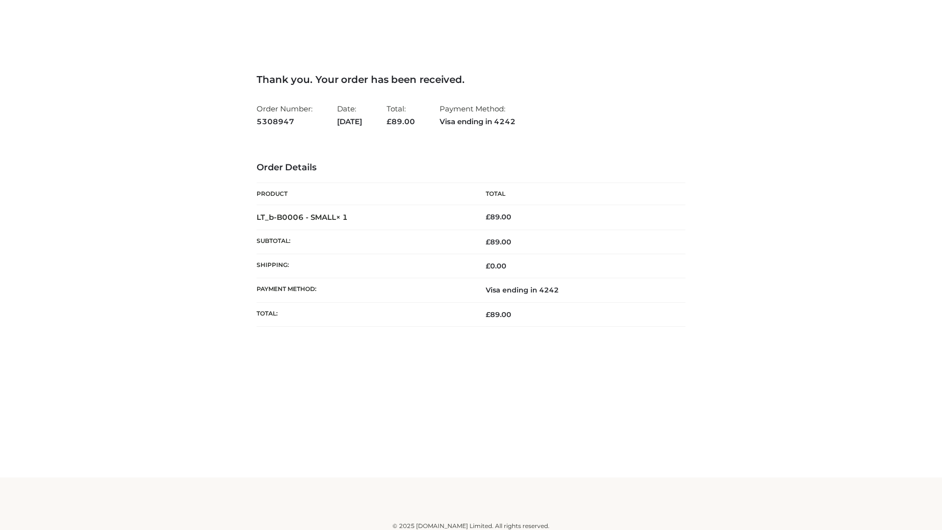 This screenshot has width=942, height=530. I want to click on th: Subtotal:, so click(363, 241).